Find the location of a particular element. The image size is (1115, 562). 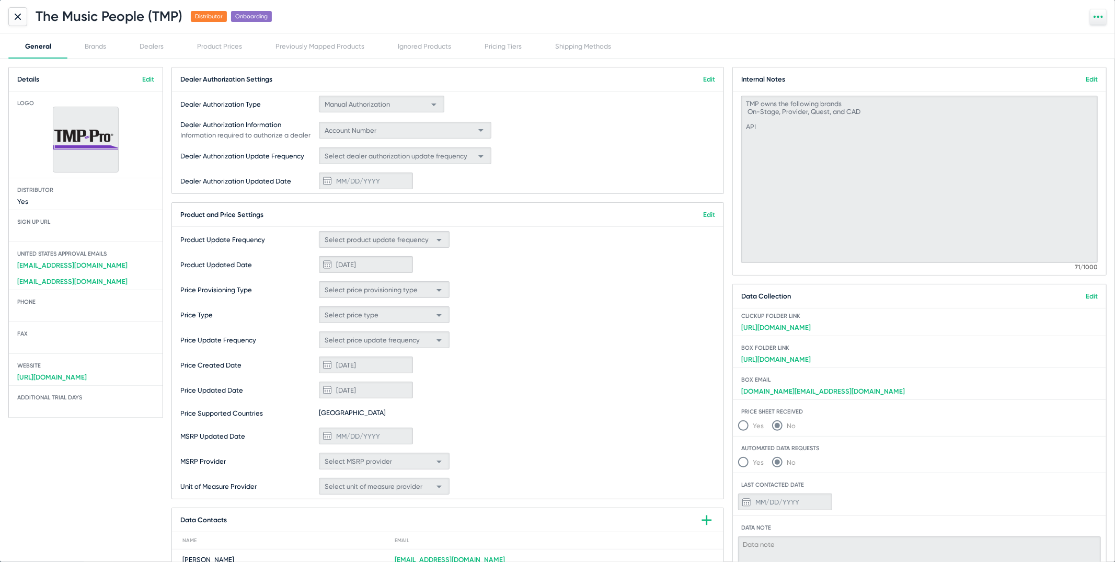

div: Pricing Tiers is located at coordinates (503, 46).